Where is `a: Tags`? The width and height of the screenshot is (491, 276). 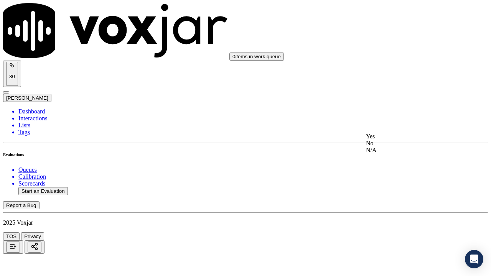 a: Tags is located at coordinates (253, 132).